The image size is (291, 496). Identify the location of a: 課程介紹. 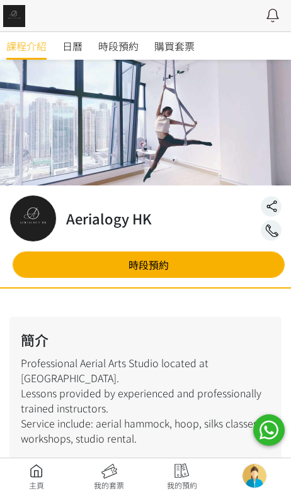
(26, 46).